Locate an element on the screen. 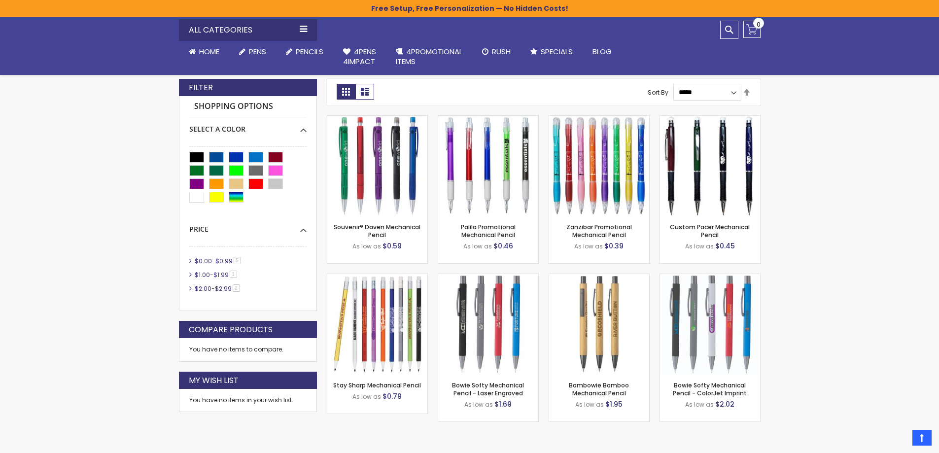  span: $1.95 is located at coordinates (613, 404).